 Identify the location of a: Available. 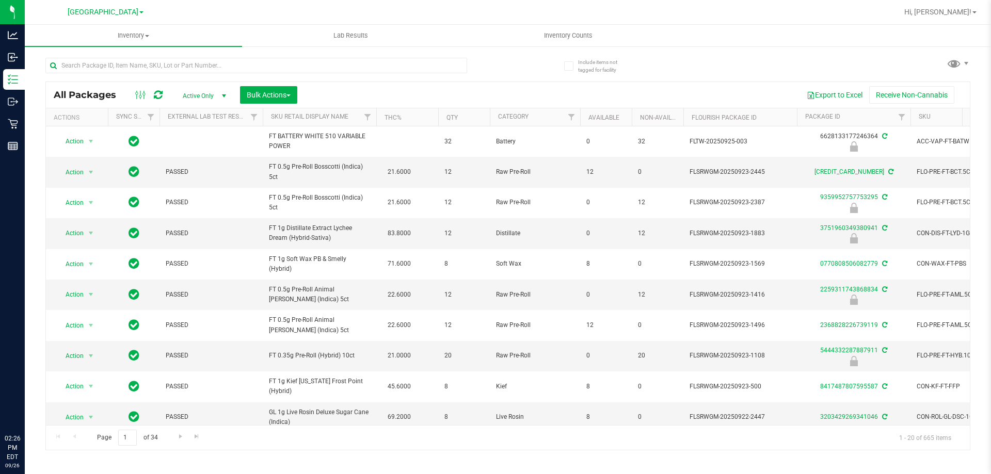
(604, 118).